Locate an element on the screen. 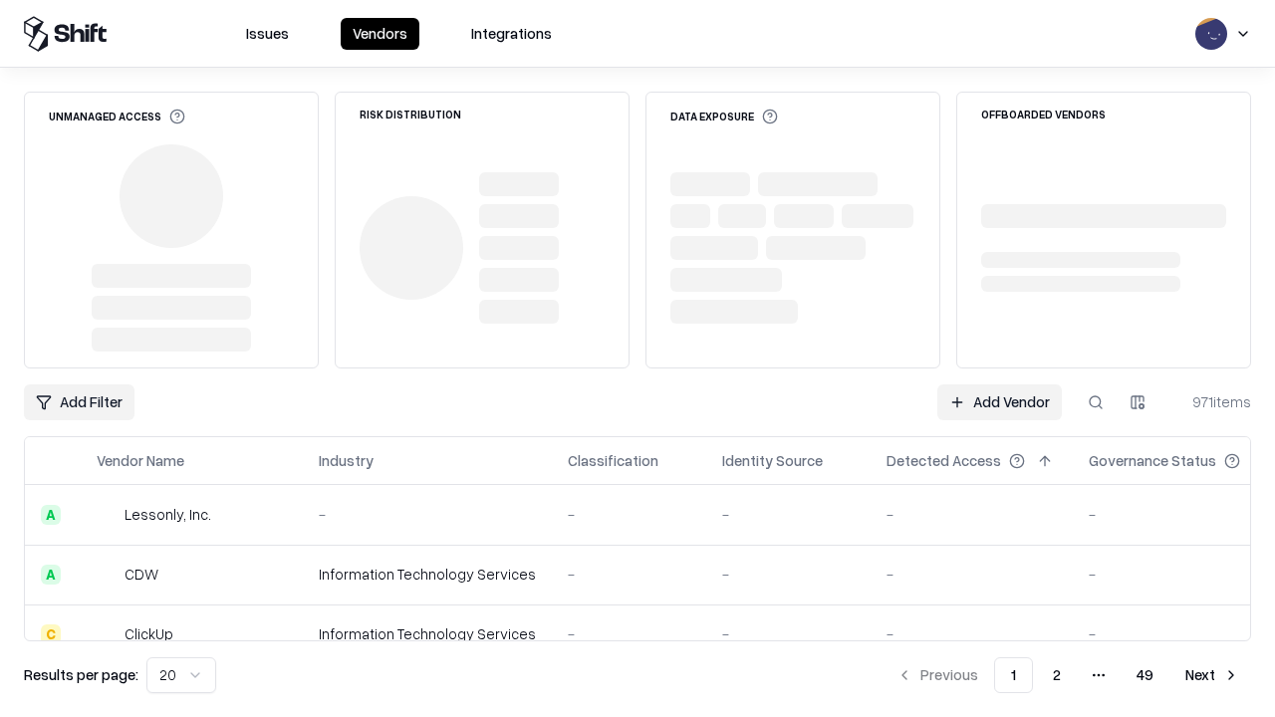  div: Classification is located at coordinates (613, 460).